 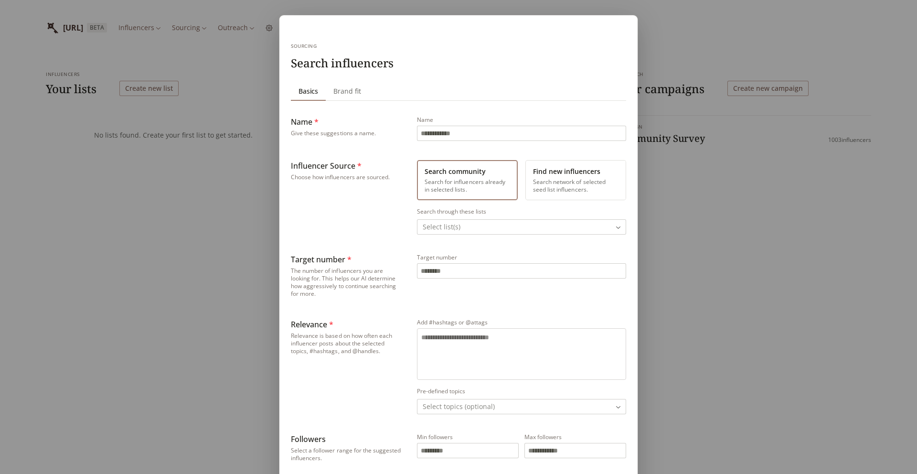 I want to click on div: Sourcing, so click(x=342, y=46).